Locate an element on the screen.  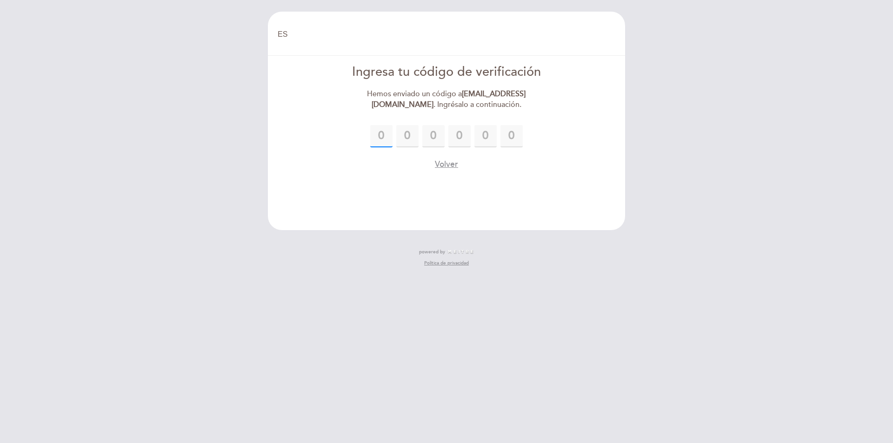
img: MEITRE is located at coordinates (460, 252).